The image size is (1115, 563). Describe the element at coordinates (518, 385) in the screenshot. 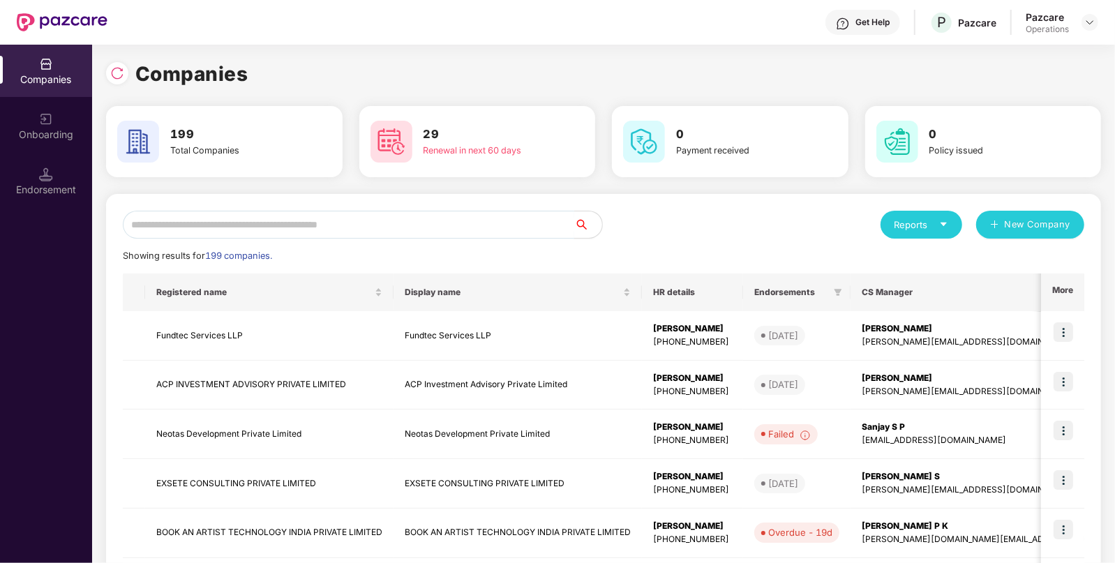

I see `td: ACP Investment Advisory Private Limited` at that location.